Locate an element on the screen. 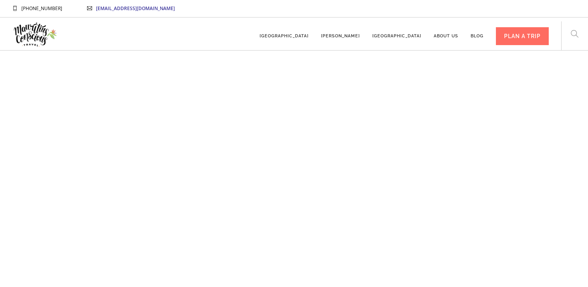  a: About us is located at coordinates (446, 32).